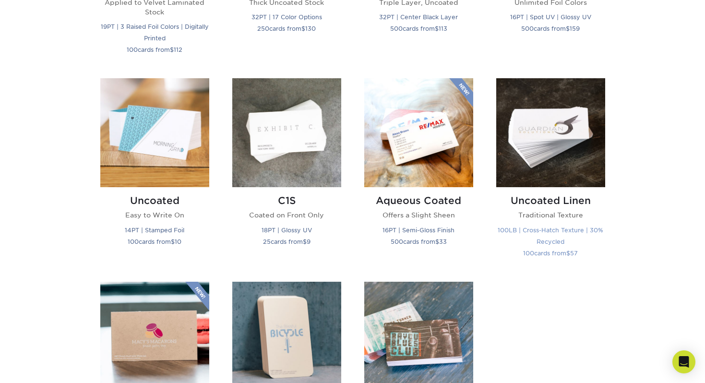 This screenshot has width=705, height=383. I want to click on span: 113, so click(443, 28).